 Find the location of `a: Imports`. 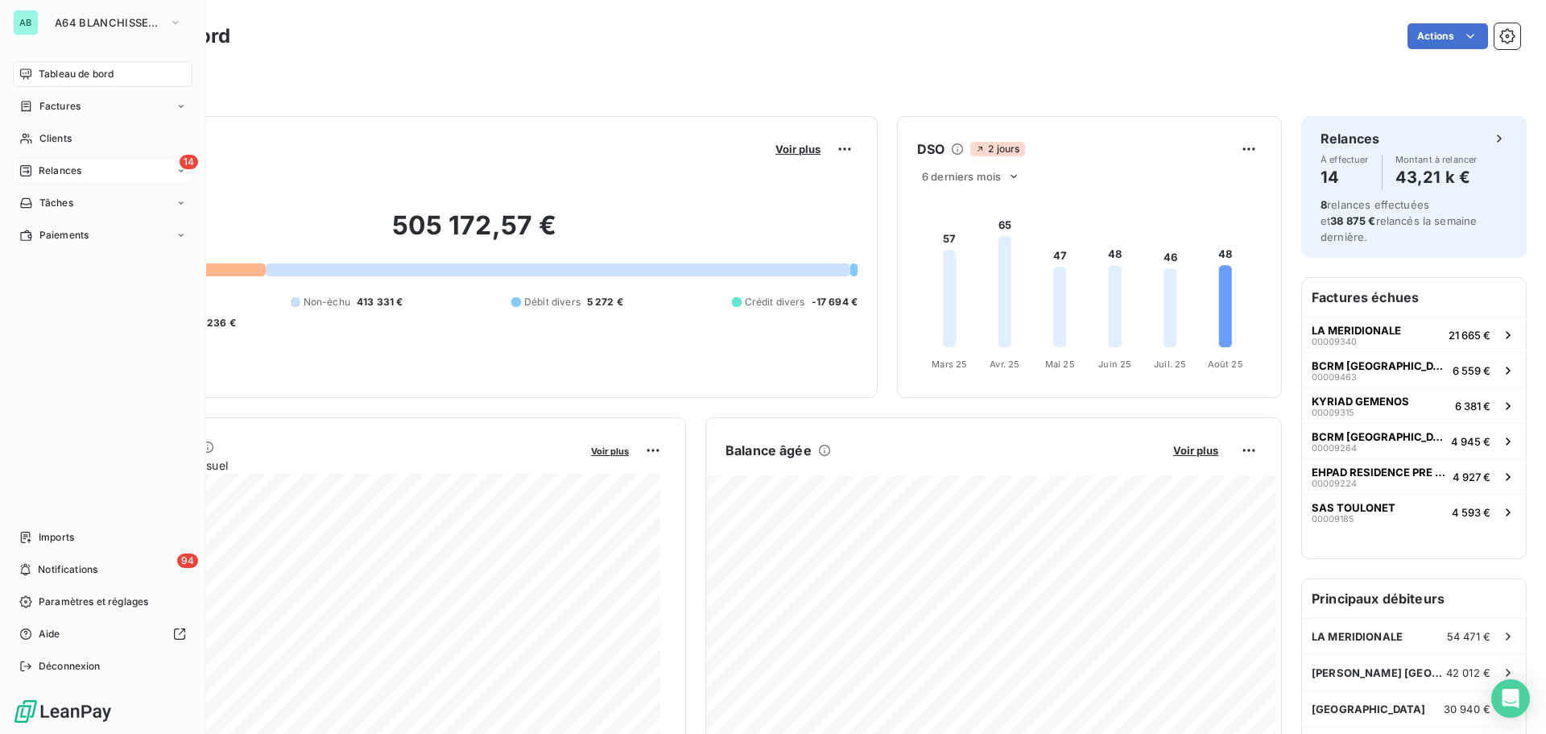

a: Imports is located at coordinates (102, 537).